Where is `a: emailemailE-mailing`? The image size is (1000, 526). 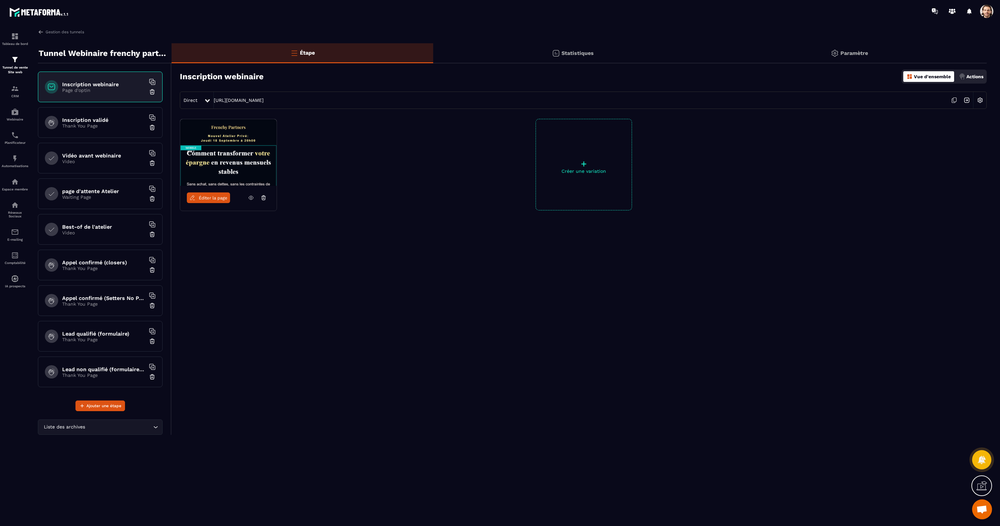
a: emailemailE-mailing is located at coordinates (15, 234).